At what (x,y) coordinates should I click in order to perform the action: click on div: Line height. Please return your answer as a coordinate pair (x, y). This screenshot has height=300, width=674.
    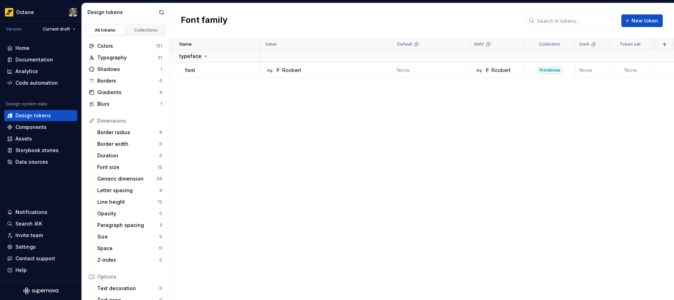
    Looking at the image, I should click on (127, 202).